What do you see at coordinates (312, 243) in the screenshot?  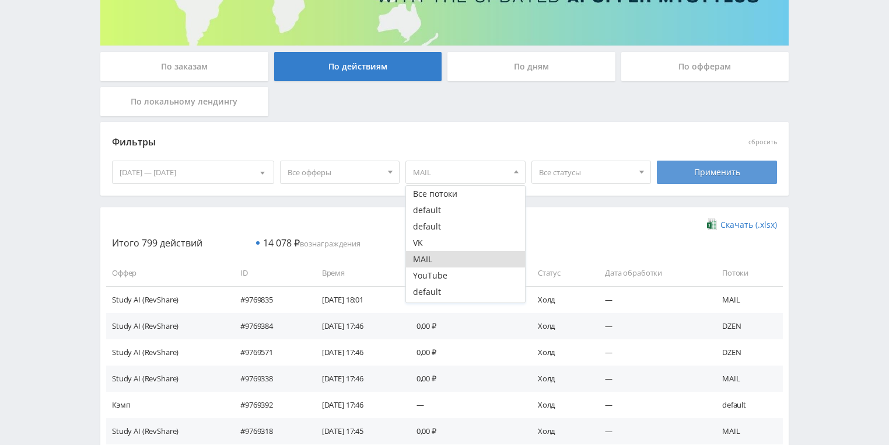 I see `span: вознаграждения` at bounding box center [312, 243].